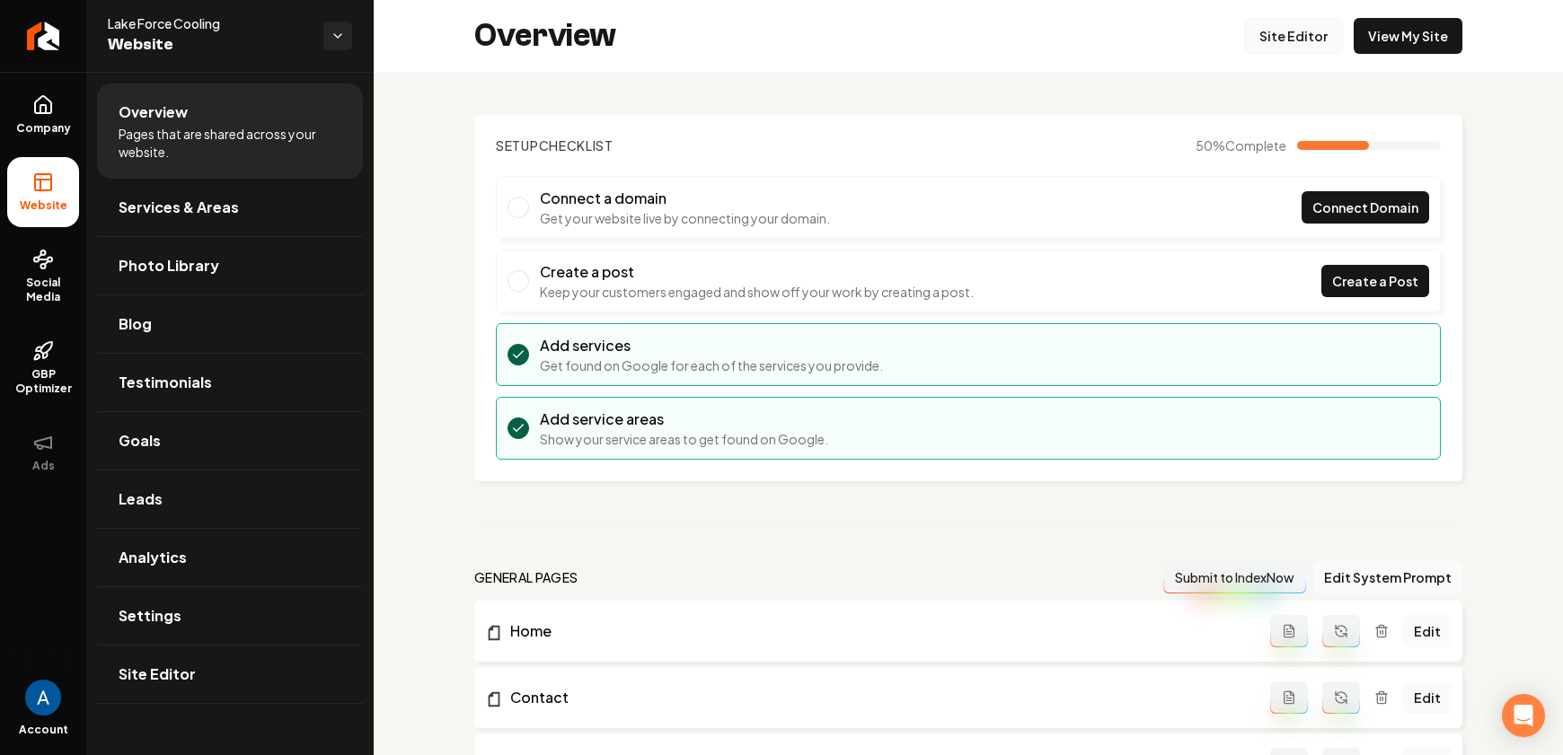 This screenshot has height=755, width=1563. What do you see at coordinates (43, 382) in the screenshot?
I see `span: GBP Optimizer` at bounding box center [43, 382].